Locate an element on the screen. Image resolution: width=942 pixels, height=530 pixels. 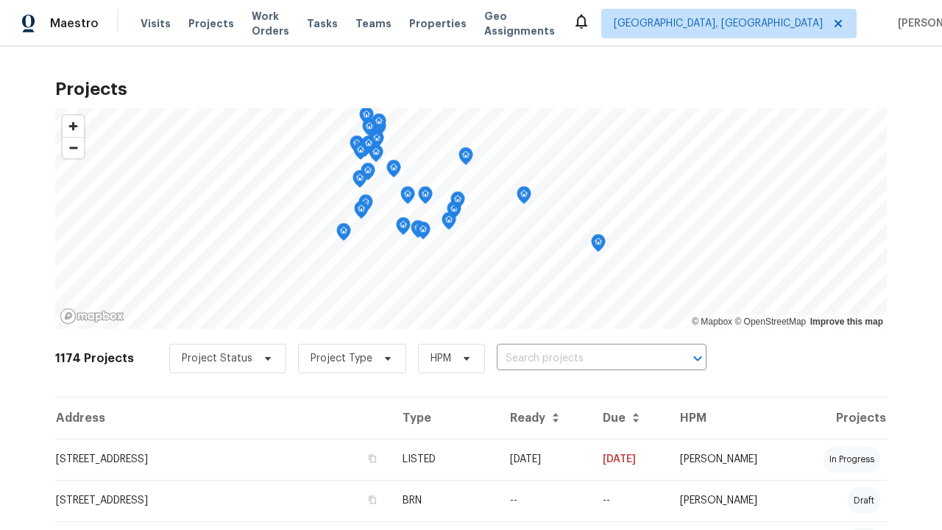
td: Resale COE 2025-09-23T00:00:00.000Z is located at coordinates (629, 500).